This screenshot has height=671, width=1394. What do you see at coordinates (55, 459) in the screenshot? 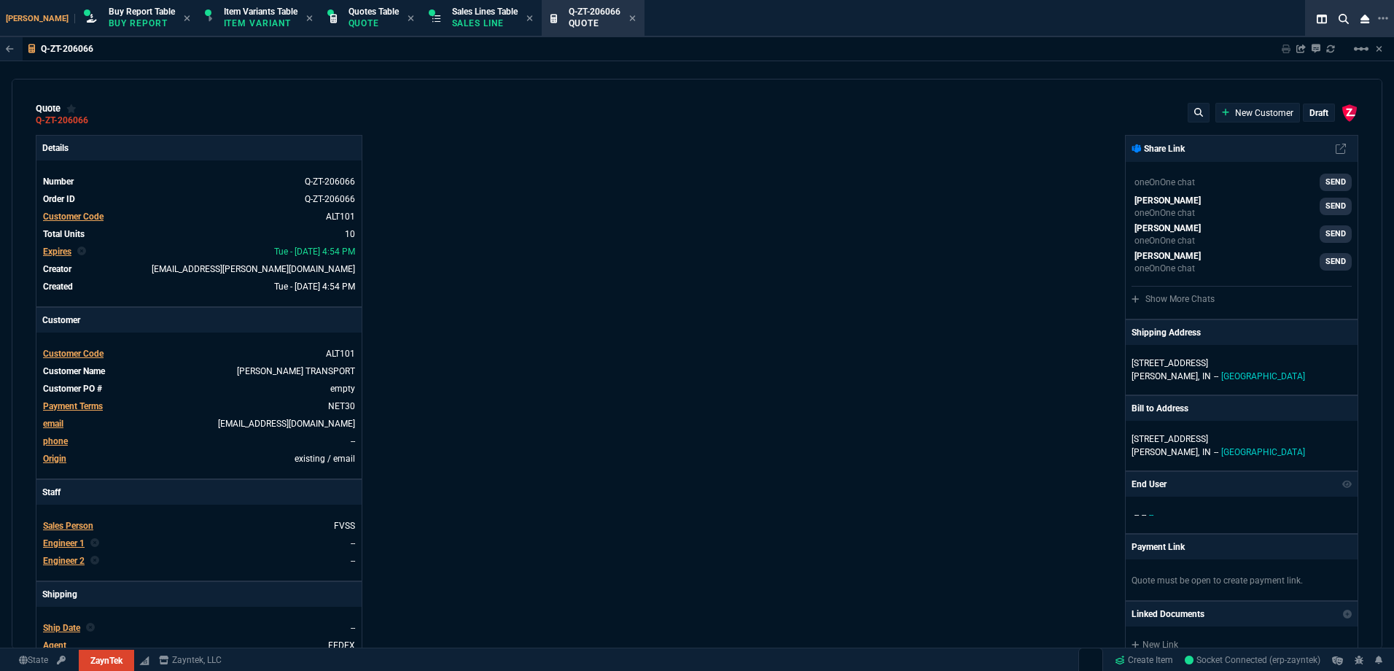
I see `a: Origin` at bounding box center [55, 459].